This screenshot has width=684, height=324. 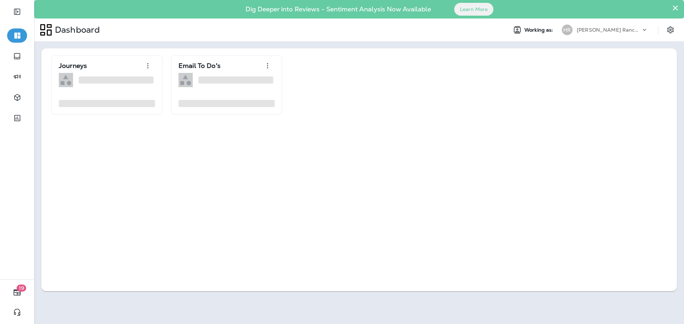 I want to click on p: Email To Do's, so click(x=199, y=66).